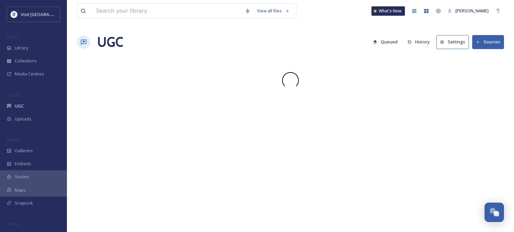 Image resolution: width=514 pixels, height=232 pixels. Describe the element at coordinates (420, 42) in the screenshot. I see `a: History` at that location.